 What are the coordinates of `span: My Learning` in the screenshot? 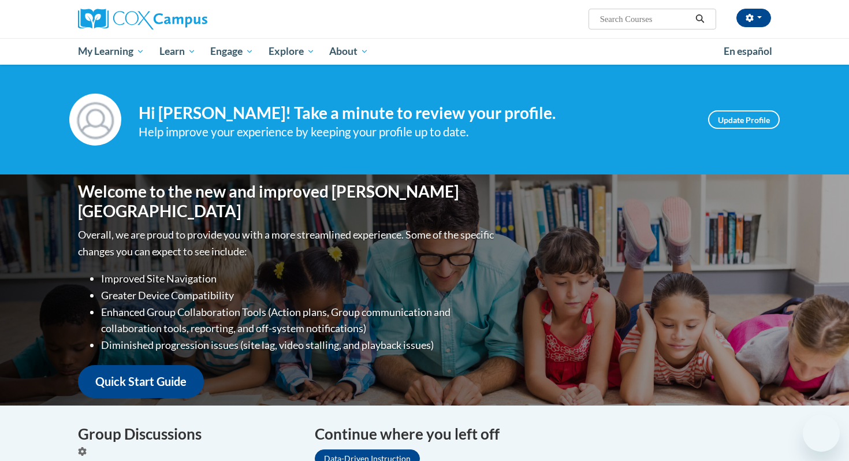 It's located at (111, 51).